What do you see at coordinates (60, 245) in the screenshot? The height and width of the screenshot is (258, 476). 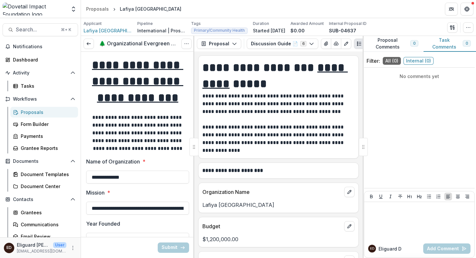 I see `p: User` at bounding box center [60, 245].